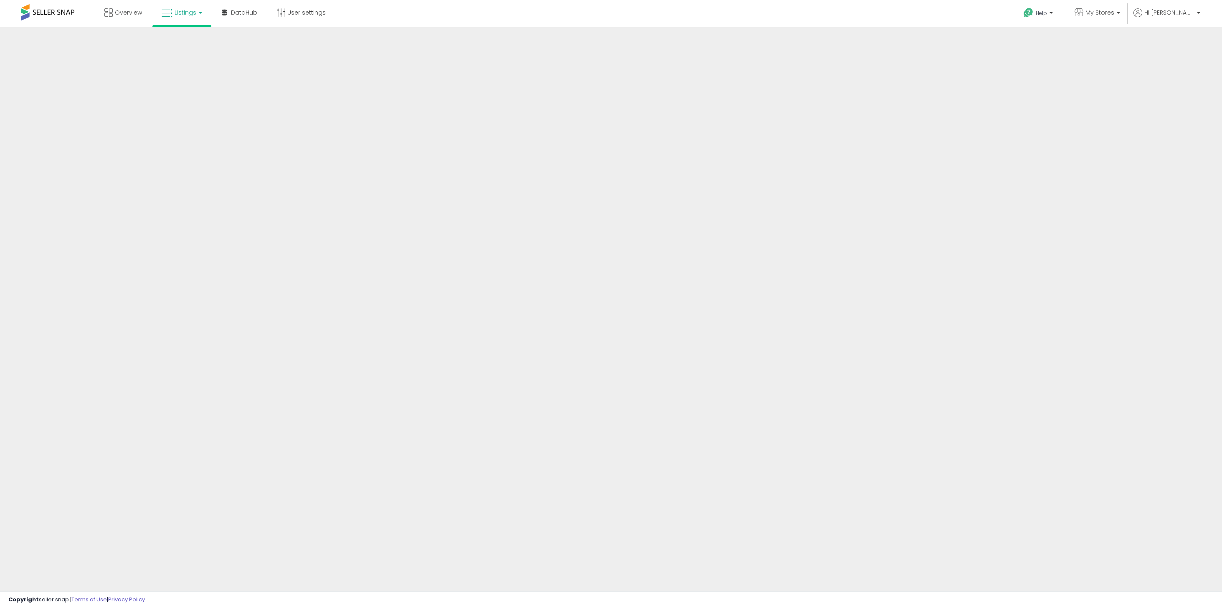 This screenshot has width=1222, height=608. What do you see at coordinates (1028, 13) in the screenshot?
I see `i: Get Help` at bounding box center [1028, 13].